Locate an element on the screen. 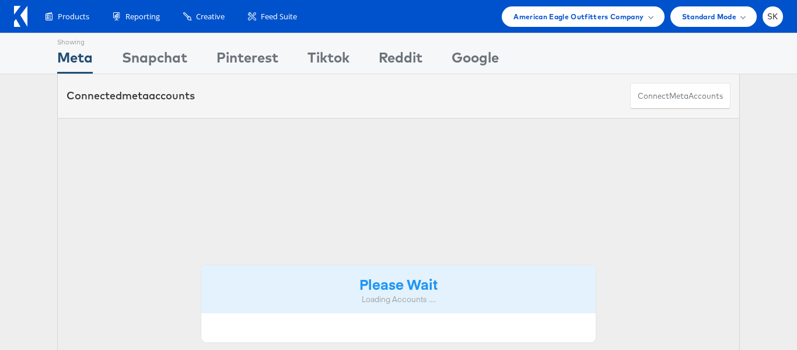  div: Meta is located at coordinates (75, 60).